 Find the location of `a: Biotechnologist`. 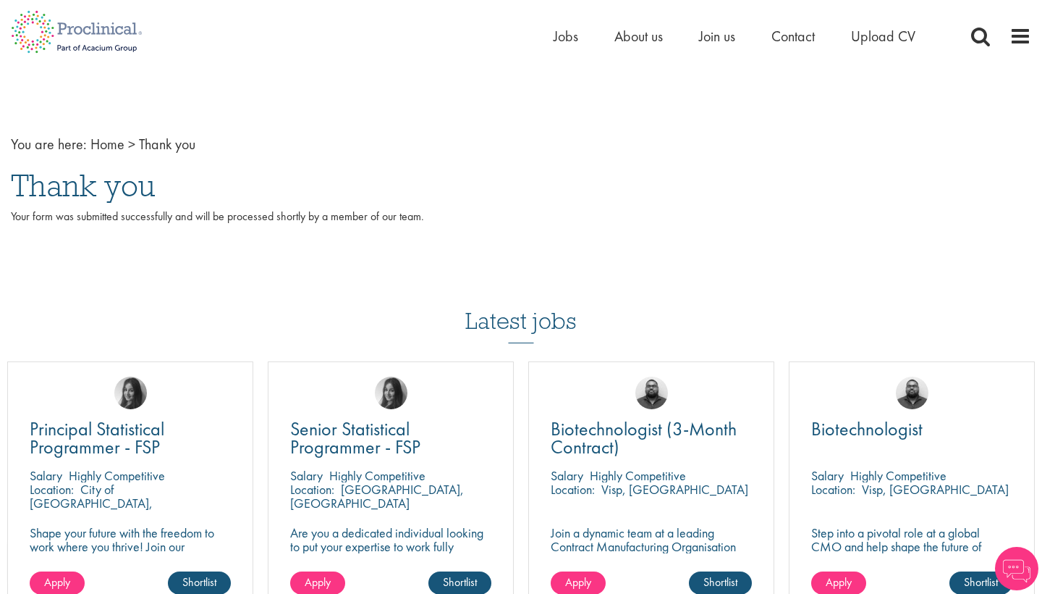

a: Biotechnologist is located at coordinates (912, 429).